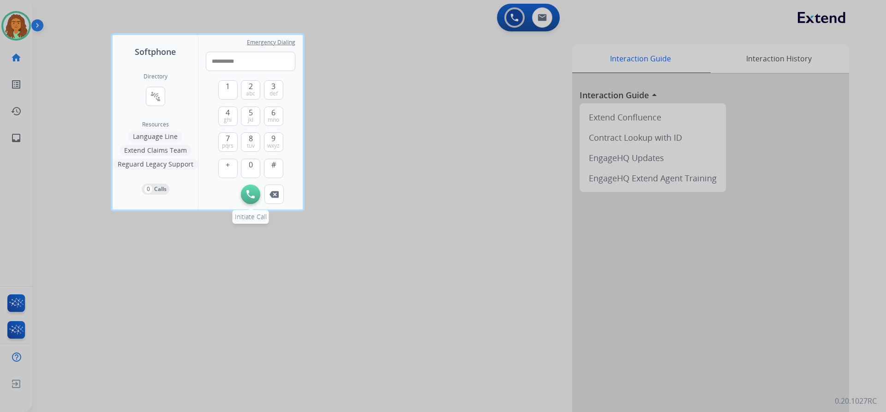 The width and height of the screenshot is (886, 412). I want to click on span: mno, so click(273, 120).